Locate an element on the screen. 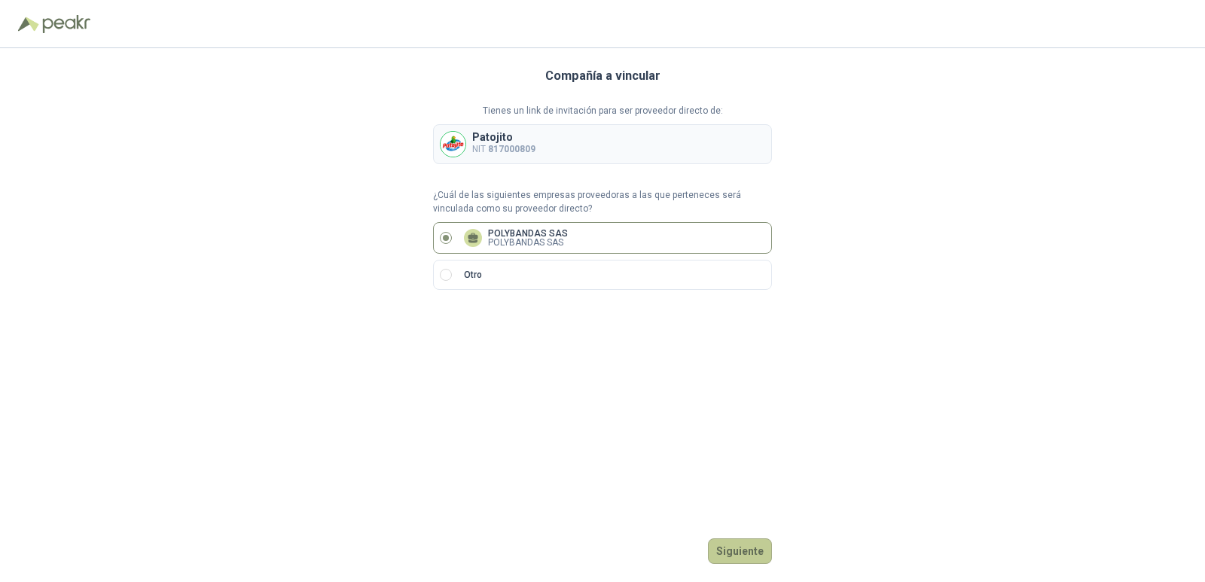  p: ¿Cuál de las siguientes empresas proveedoras a las que perteneces será vinculada como su proveedo... is located at coordinates (603, 203).